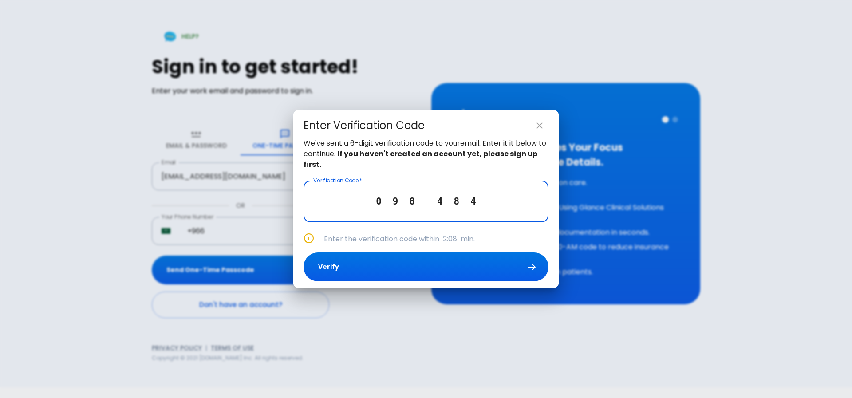 The width and height of the screenshot is (852, 398). What do you see at coordinates (450, 239) in the screenshot?
I see `span: 2:08` at bounding box center [450, 239].